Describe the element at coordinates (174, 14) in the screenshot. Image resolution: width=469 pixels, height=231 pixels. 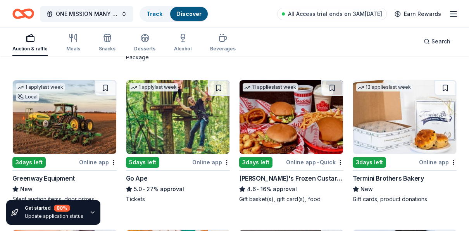
I see `button: TrackDiscover` at that location.